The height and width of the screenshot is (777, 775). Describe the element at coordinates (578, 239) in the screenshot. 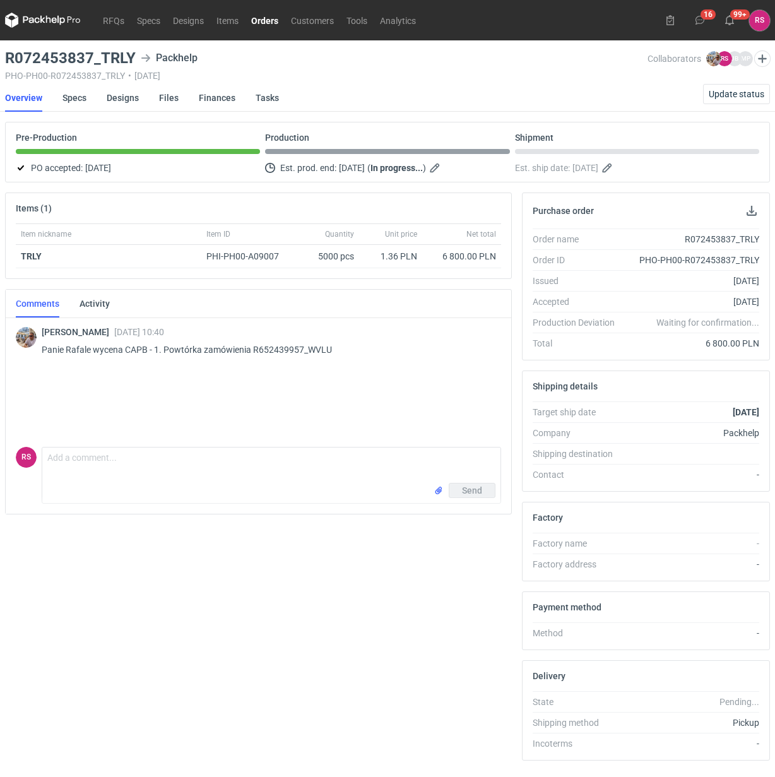

I see `div: Order name` at that location.